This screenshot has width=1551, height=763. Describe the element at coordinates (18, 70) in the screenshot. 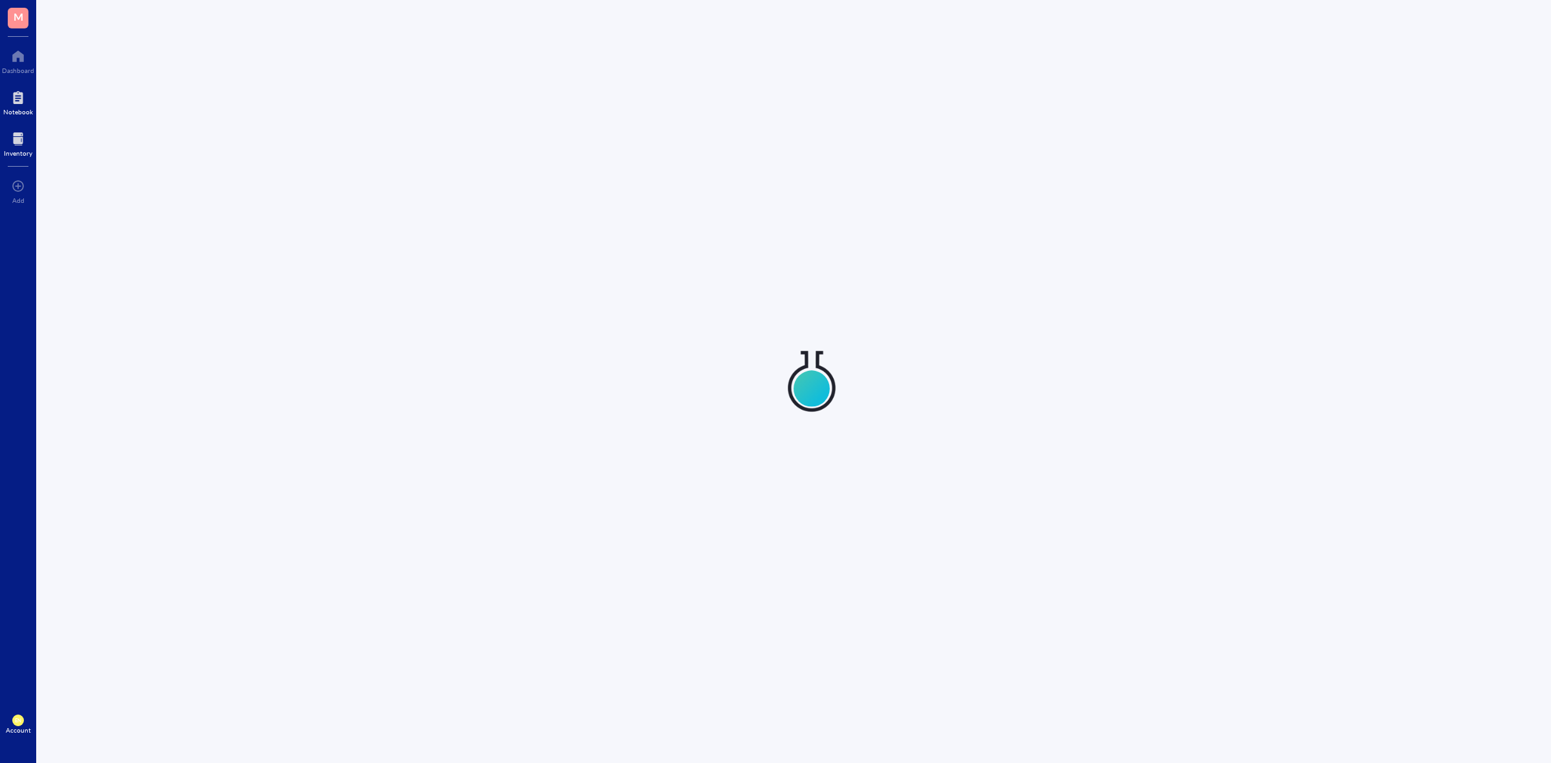

I see `div: Dashboard` at that location.